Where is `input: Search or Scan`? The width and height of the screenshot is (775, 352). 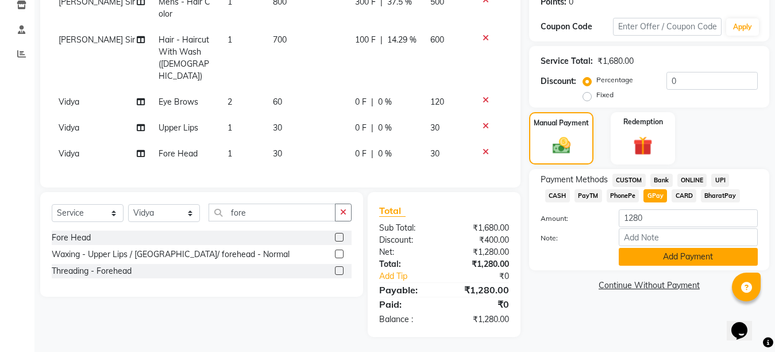
input: Search or Scan is located at coordinates (272, 212).